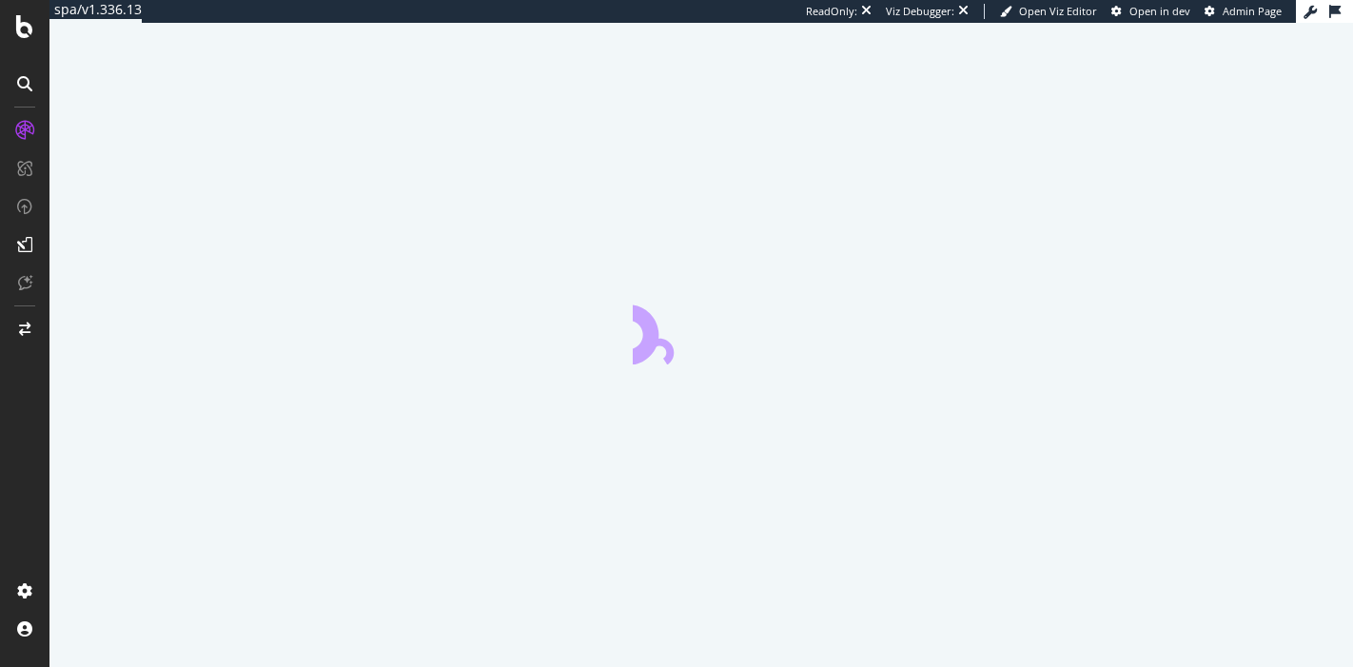  What do you see at coordinates (1150, 11) in the screenshot?
I see `a: Open in dev` at bounding box center [1150, 11].